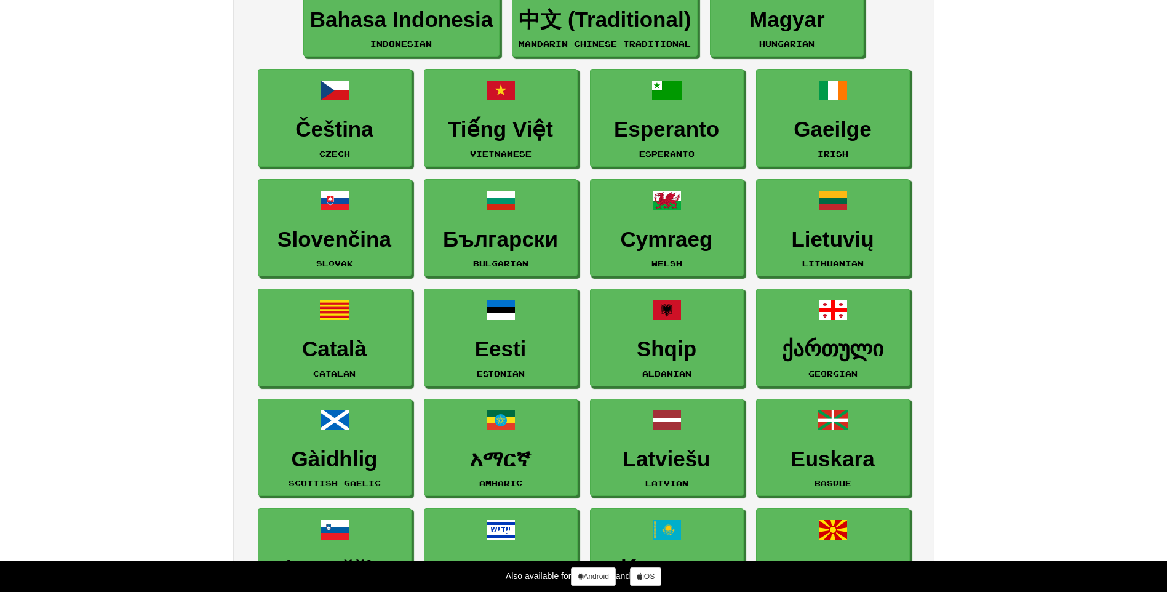 The height and width of the screenshot is (592, 1167). Describe the element at coordinates (501, 483) in the screenshot. I see `small: Amharic` at that location.